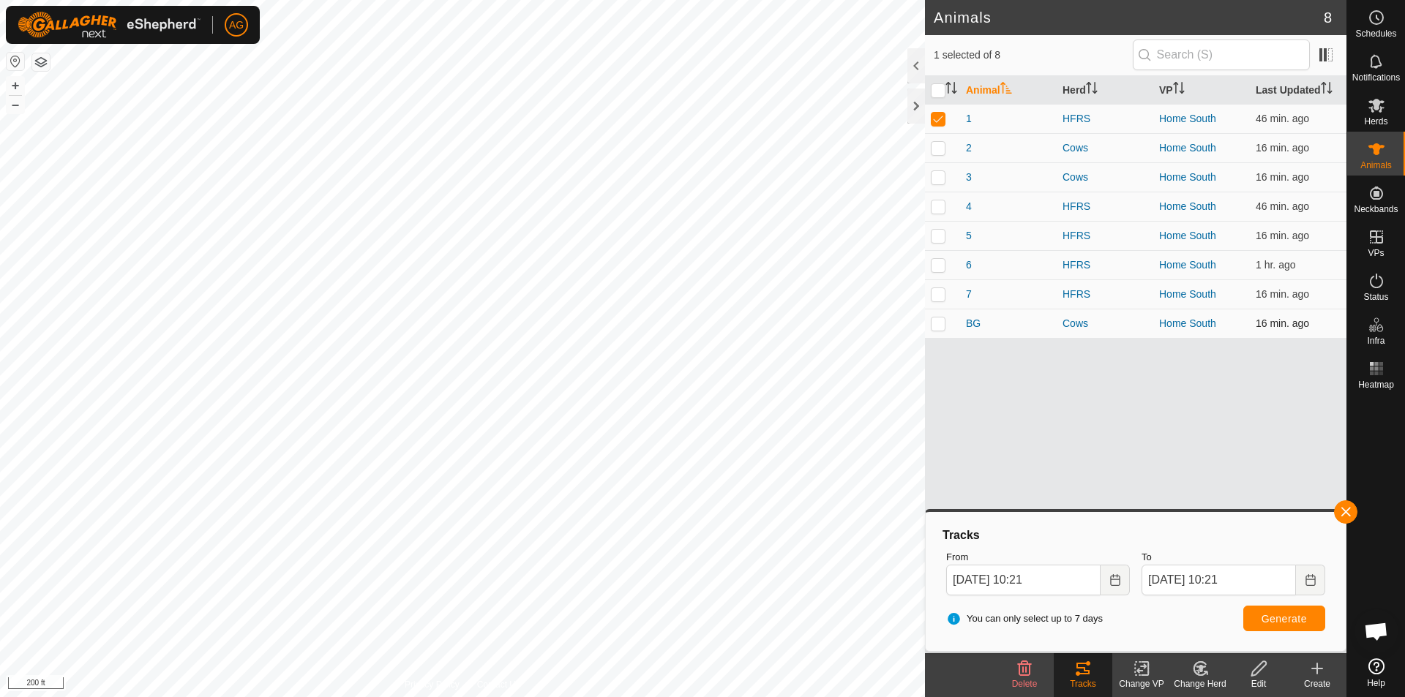  I want to click on span: Generate, so click(1284, 619).